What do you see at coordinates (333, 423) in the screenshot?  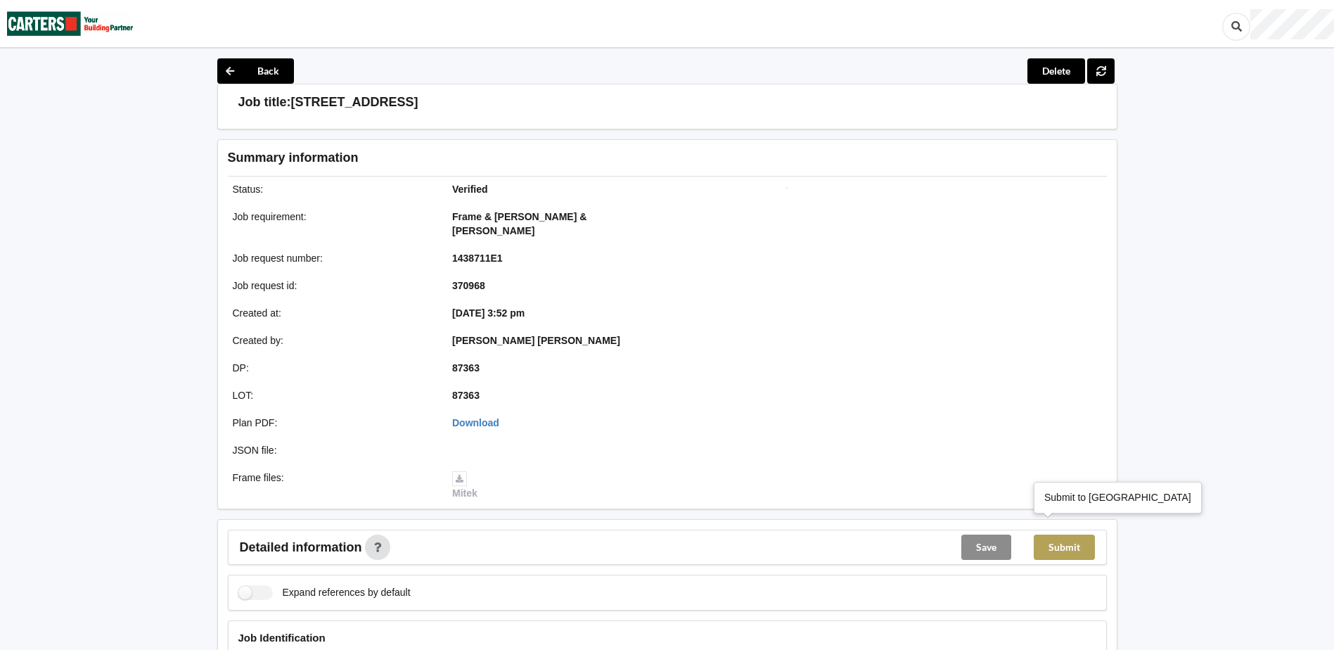 I see `div: Plan PDF :` at bounding box center [333, 423].